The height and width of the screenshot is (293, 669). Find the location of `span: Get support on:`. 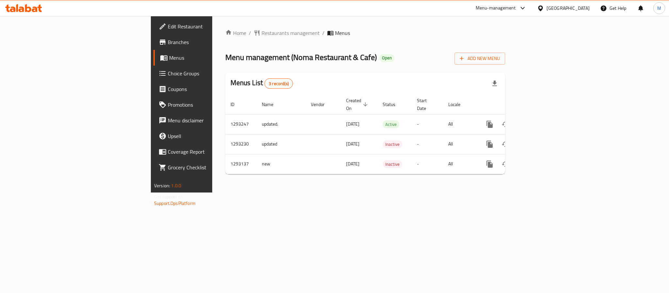

span: Get support on: is located at coordinates (169, 197).